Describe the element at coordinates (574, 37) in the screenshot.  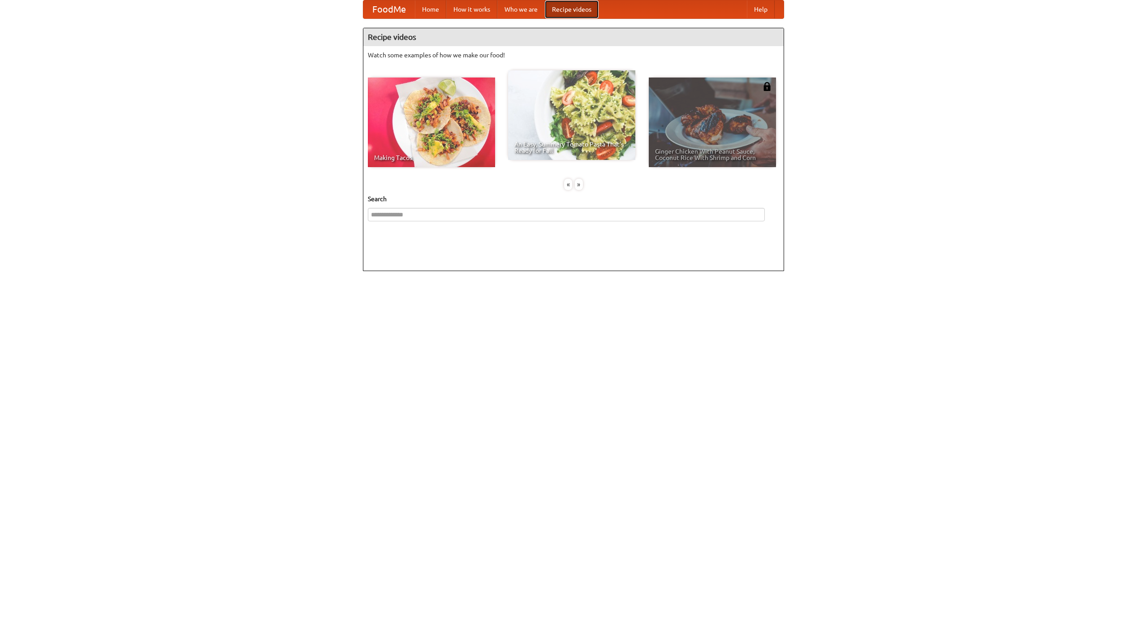
I see `h4: Recipe videos` at that location.